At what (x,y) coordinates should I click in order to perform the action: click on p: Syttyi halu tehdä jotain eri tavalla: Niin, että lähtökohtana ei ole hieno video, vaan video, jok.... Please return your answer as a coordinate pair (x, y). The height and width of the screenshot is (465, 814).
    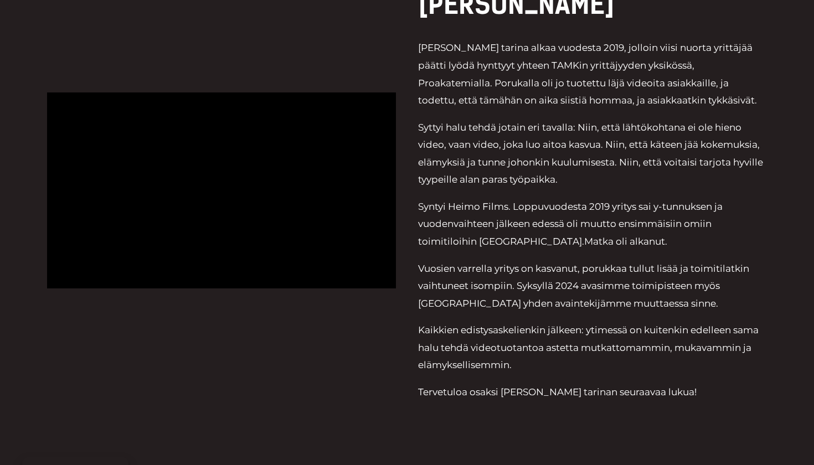
    Looking at the image, I should click on (593, 154).